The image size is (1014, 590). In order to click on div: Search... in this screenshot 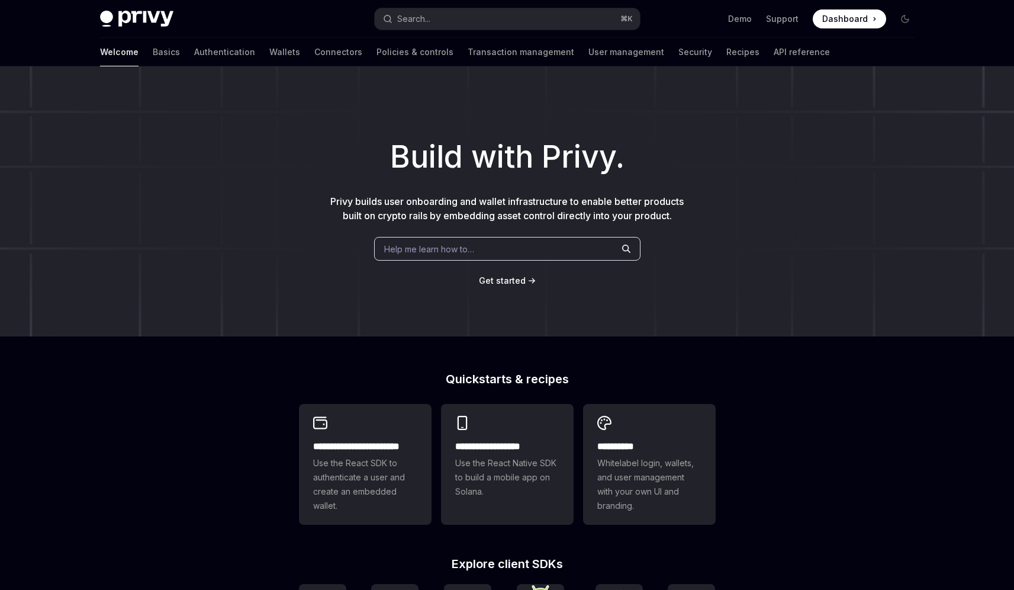, I will do `click(414, 19)`.